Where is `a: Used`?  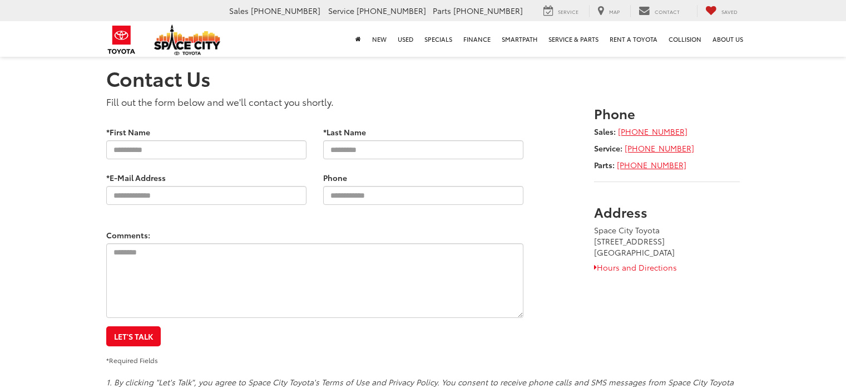 a: Used is located at coordinates (406, 39).